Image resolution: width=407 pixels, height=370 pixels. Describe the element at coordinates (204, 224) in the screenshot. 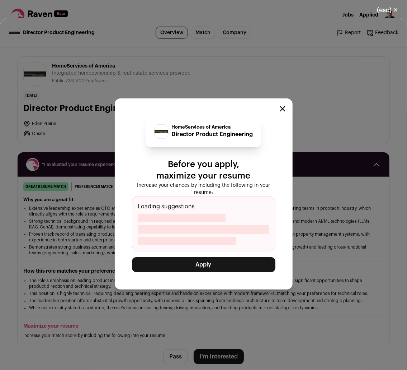

I see `div: Loading suggestions` at that location.